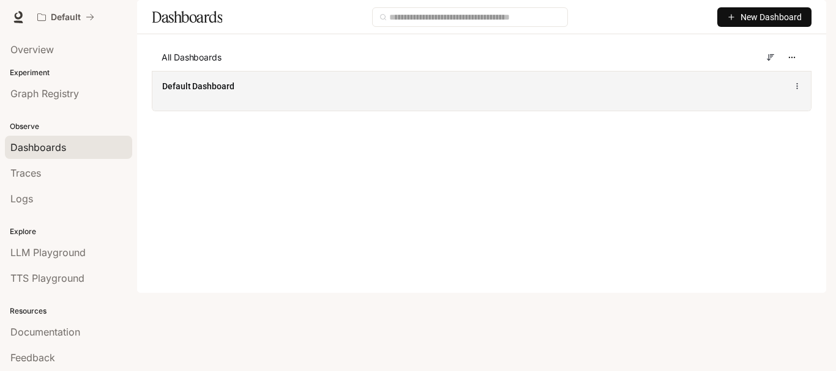 This screenshot has height=371, width=836. I want to click on span: Default Dashboard, so click(198, 86).